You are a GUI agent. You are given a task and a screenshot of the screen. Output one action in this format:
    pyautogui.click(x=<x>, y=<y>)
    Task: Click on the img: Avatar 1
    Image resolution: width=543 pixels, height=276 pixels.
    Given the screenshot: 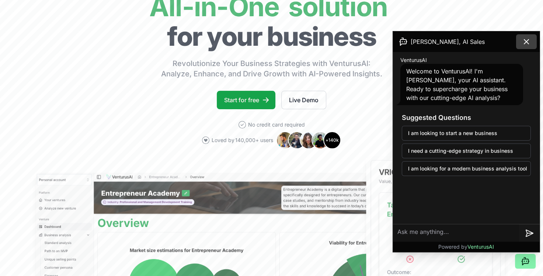 What is the action you would take?
    pyautogui.click(x=285, y=140)
    